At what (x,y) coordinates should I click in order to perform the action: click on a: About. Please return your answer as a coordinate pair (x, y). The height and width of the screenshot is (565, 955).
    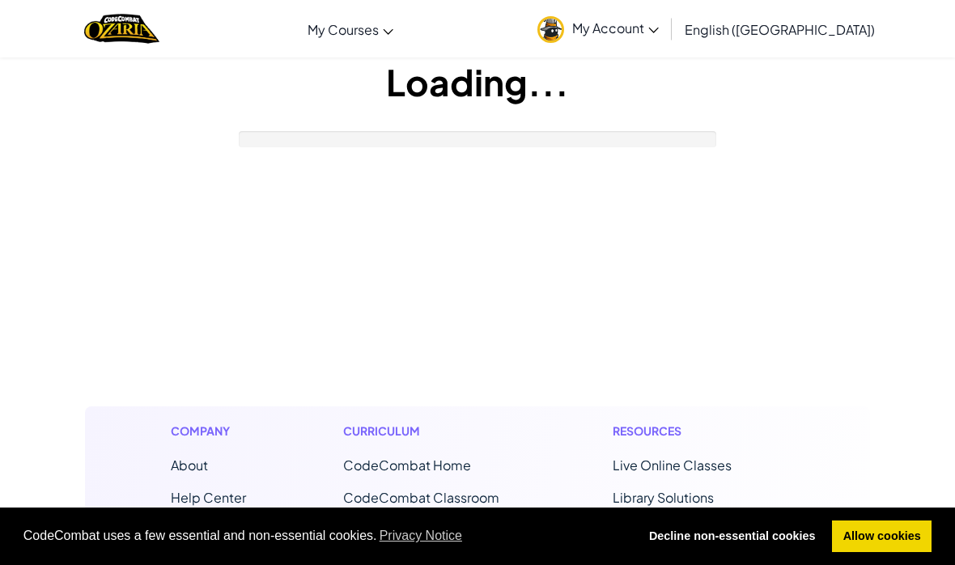
    Looking at the image, I should click on (189, 465).